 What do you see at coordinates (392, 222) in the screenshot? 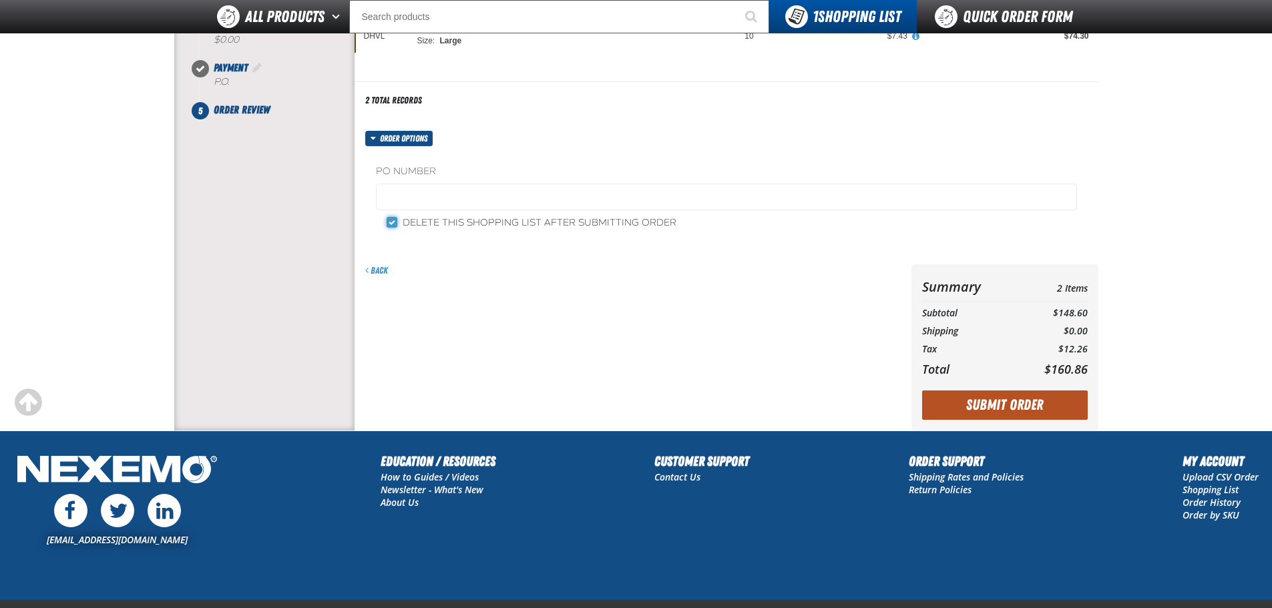
I see `input: Delete this shopping list after submitting order` at bounding box center [392, 222].